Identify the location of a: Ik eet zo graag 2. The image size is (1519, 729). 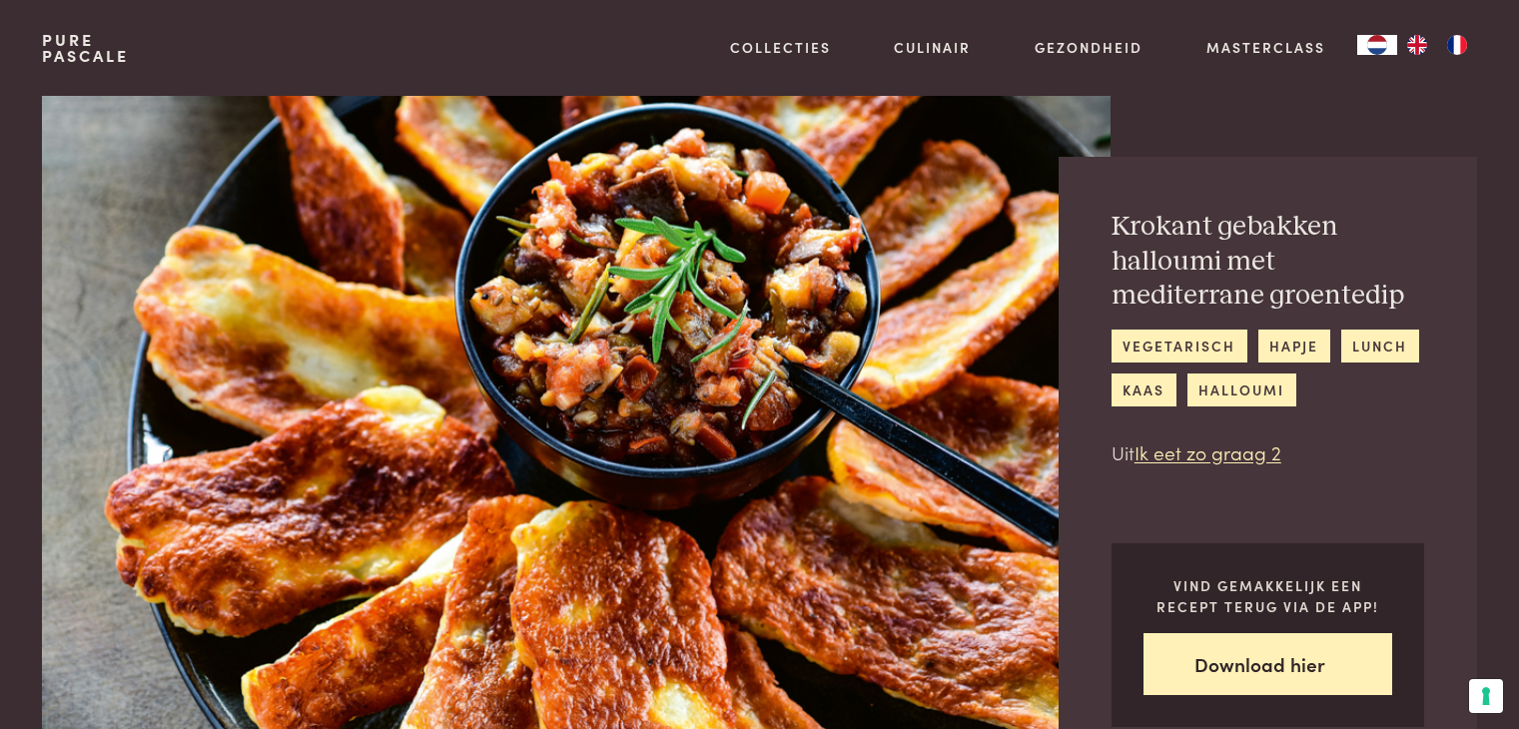
(1207, 451).